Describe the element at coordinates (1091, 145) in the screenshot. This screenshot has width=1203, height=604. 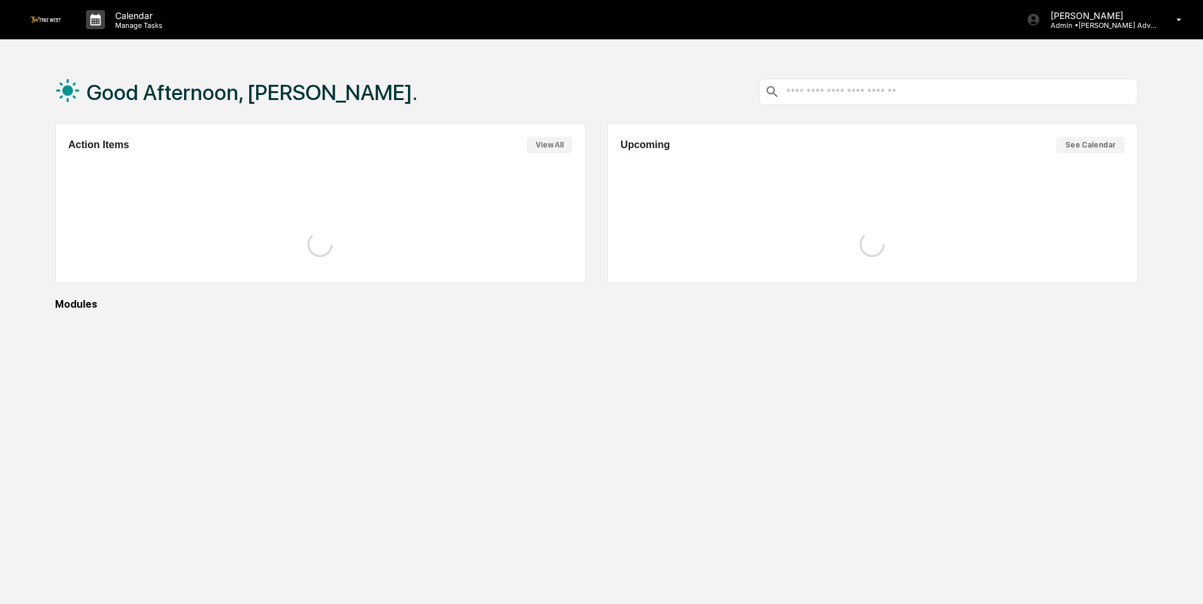
I see `a: See Calendar` at that location.